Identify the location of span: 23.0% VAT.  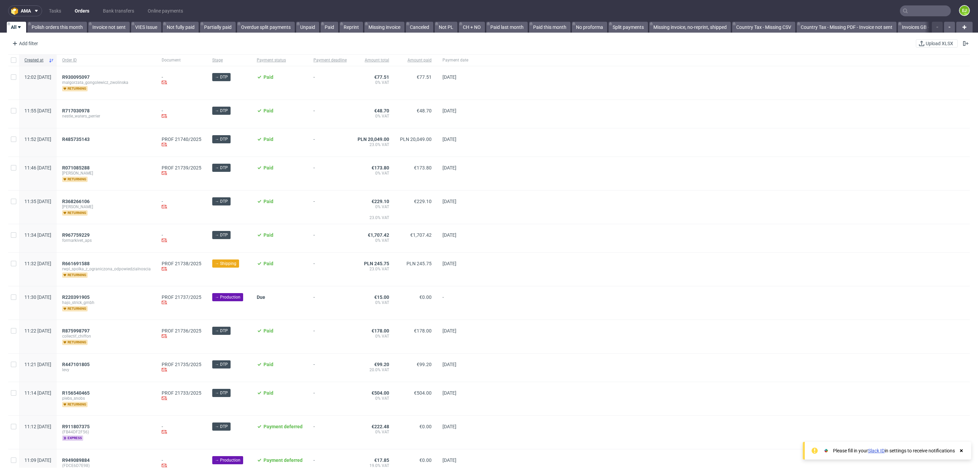
(373, 269).